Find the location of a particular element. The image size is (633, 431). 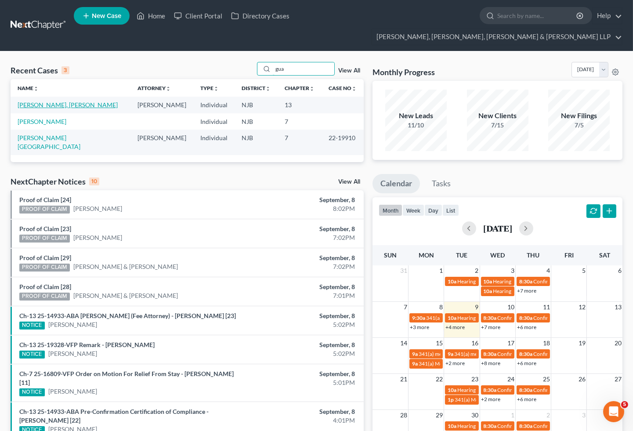

span: 15 is located at coordinates (440, 343).